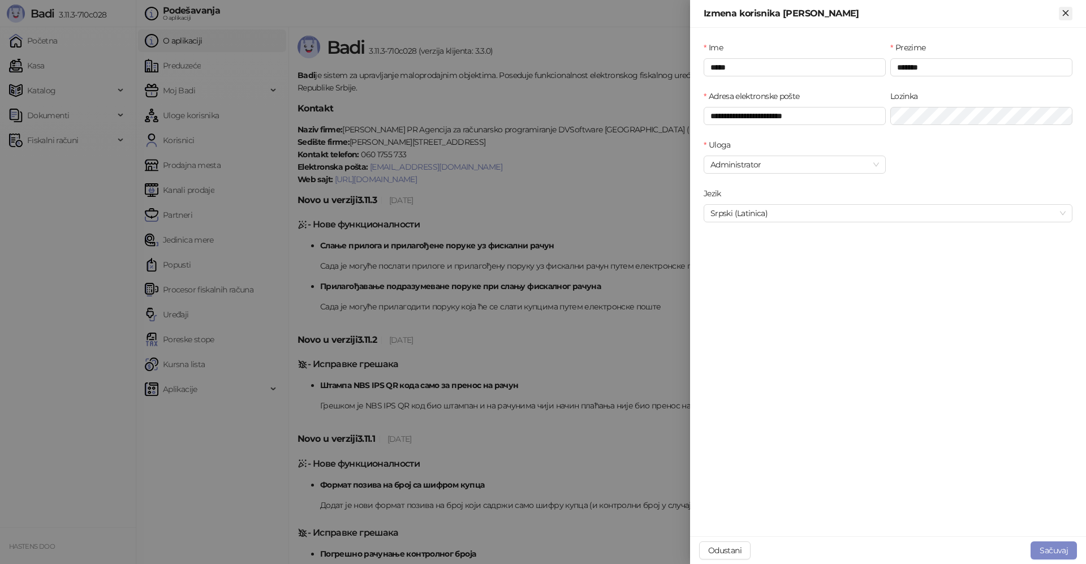 This screenshot has width=1086, height=564. Describe the element at coordinates (717, 48) in the screenshot. I see `label: Ime` at that location.